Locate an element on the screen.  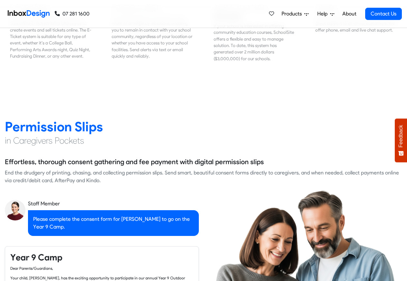
img: staff_avatar.png is located at coordinates (15, 210).